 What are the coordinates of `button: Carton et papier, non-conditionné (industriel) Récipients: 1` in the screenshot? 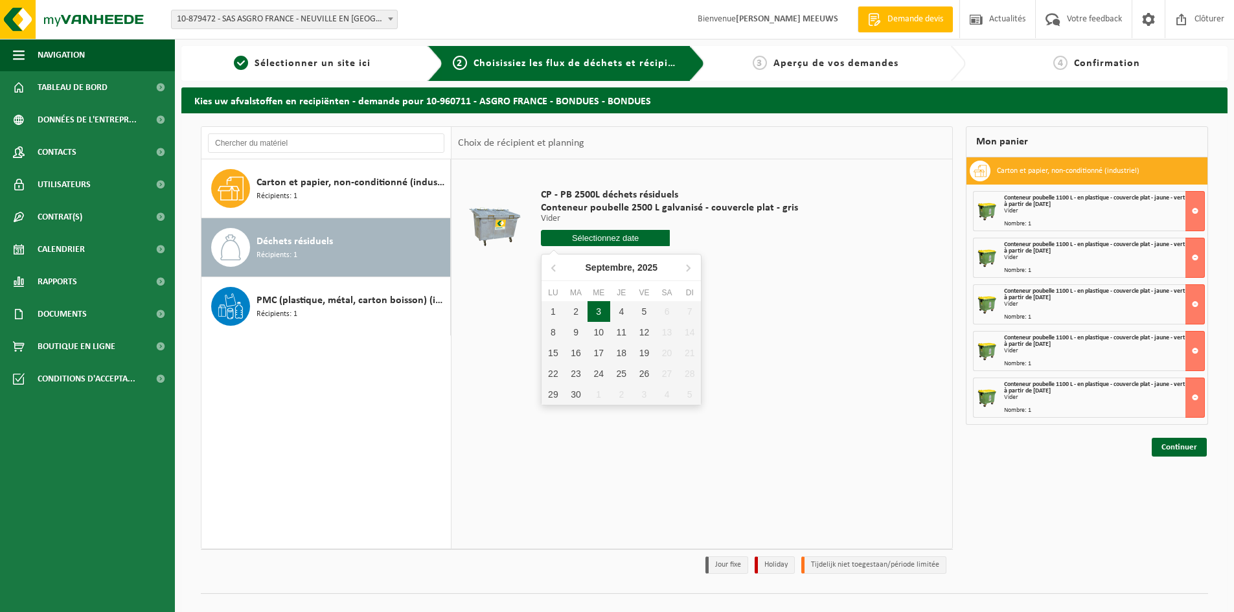 It's located at (326, 189).